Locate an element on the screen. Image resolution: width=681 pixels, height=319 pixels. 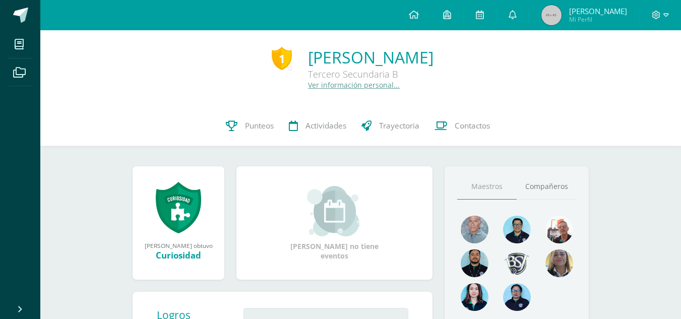
a: Trayectoria is located at coordinates (390, 126).